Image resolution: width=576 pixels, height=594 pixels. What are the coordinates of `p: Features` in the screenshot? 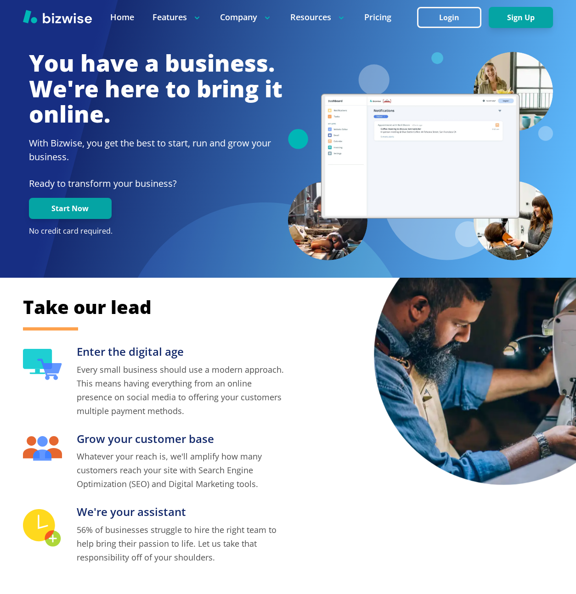 It's located at (177, 17).